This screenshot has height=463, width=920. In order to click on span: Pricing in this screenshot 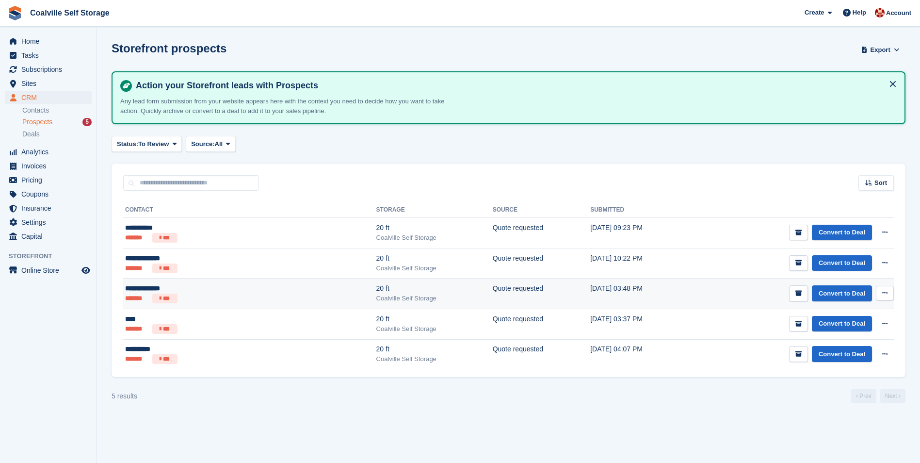, I will do `click(50, 180)`.